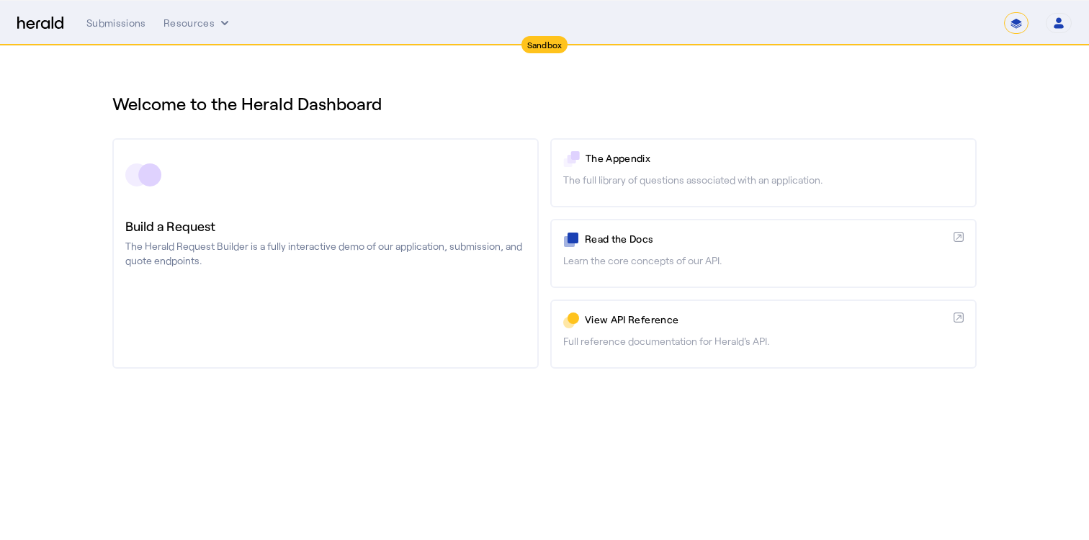 The width and height of the screenshot is (1089, 540). I want to click on a: Read the DocsLearn the core concepts of our API., so click(764, 254).